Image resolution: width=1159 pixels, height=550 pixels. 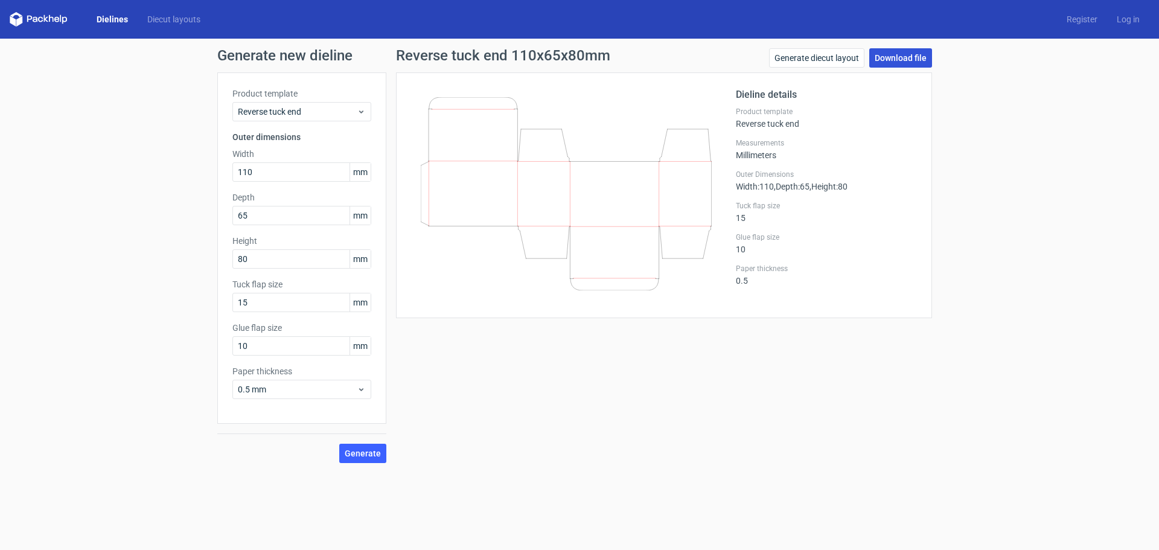 I want to click on label: Depth, so click(x=302, y=197).